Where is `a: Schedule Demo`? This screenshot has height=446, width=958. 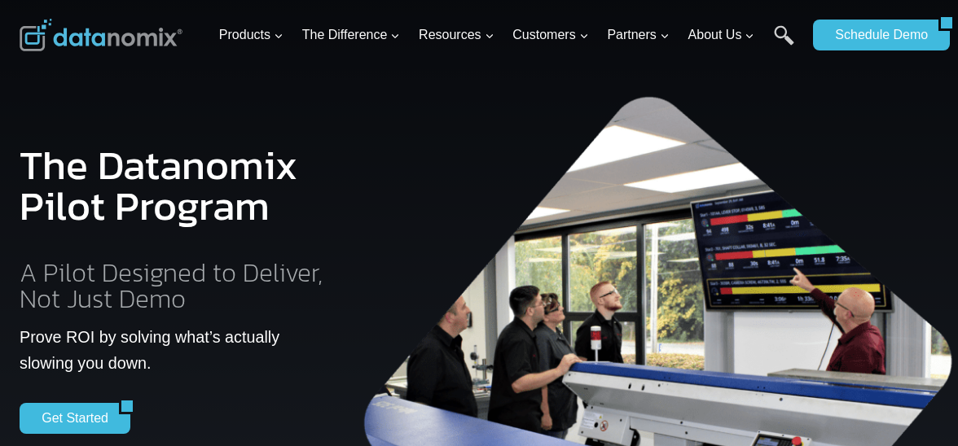 a: Schedule Demo is located at coordinates (875, 35).